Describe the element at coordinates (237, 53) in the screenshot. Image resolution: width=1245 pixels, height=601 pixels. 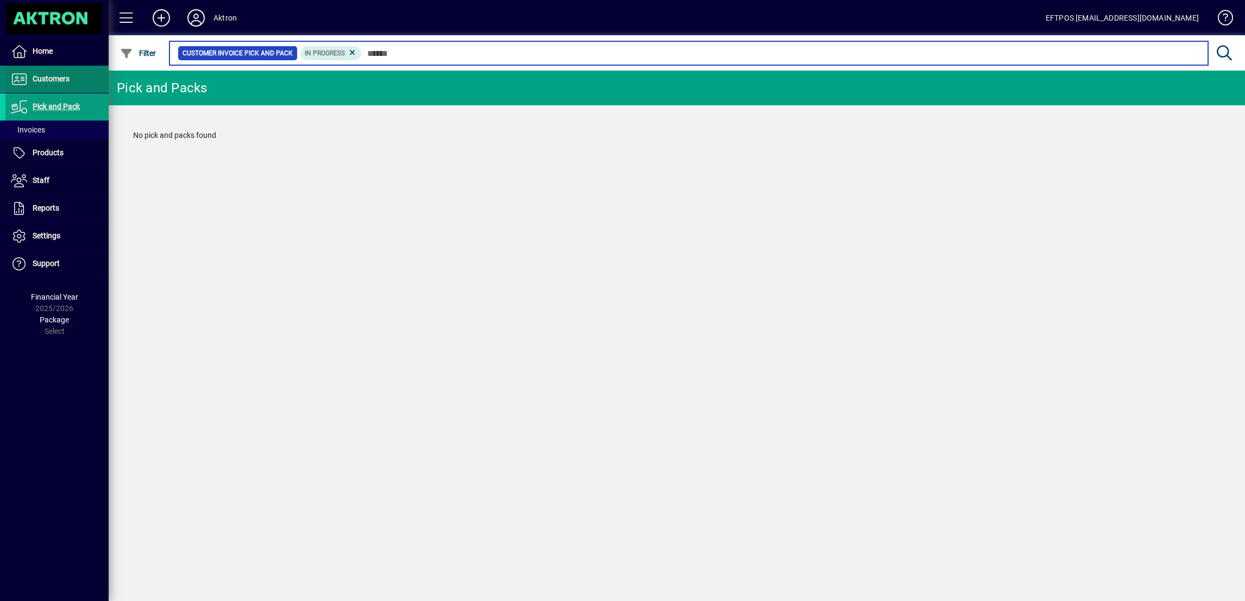
I see `span: Customer Invoice Pick and Pack` at that location.